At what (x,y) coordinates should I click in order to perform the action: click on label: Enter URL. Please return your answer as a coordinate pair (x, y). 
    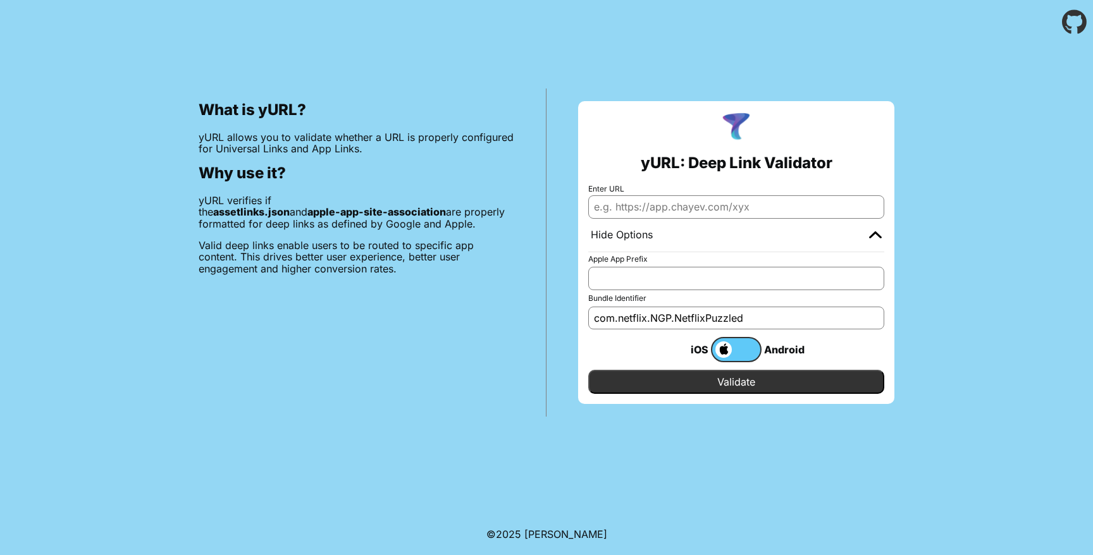
    Looking at the image, I should click on (736, 189).